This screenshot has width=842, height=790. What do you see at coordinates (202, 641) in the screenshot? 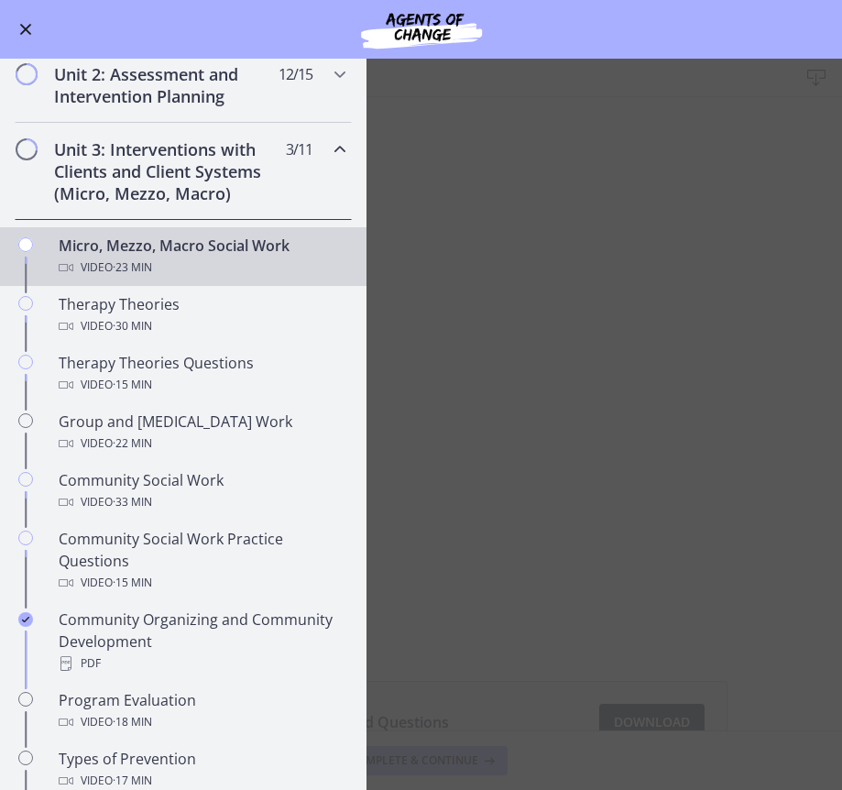
I see `div: Community Organizing and Community Development` at bounding box center [202, 641].